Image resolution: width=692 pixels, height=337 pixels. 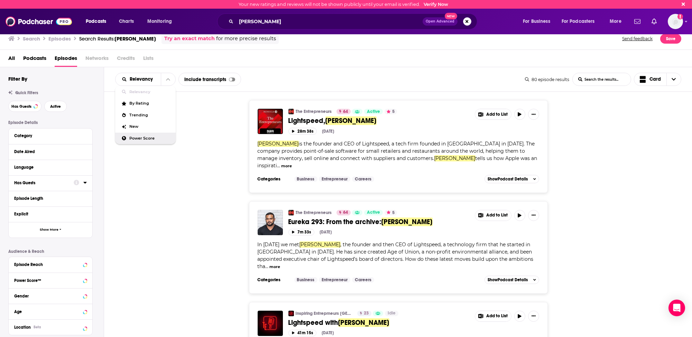 I want to click on button: Send feedback, so click(x=637, y=38).